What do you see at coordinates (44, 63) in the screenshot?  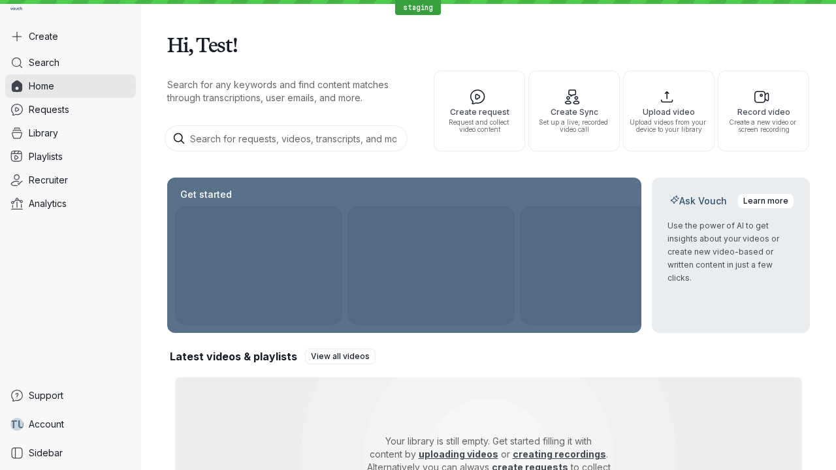 I see `span: Search` at bounding box center [44, 63].